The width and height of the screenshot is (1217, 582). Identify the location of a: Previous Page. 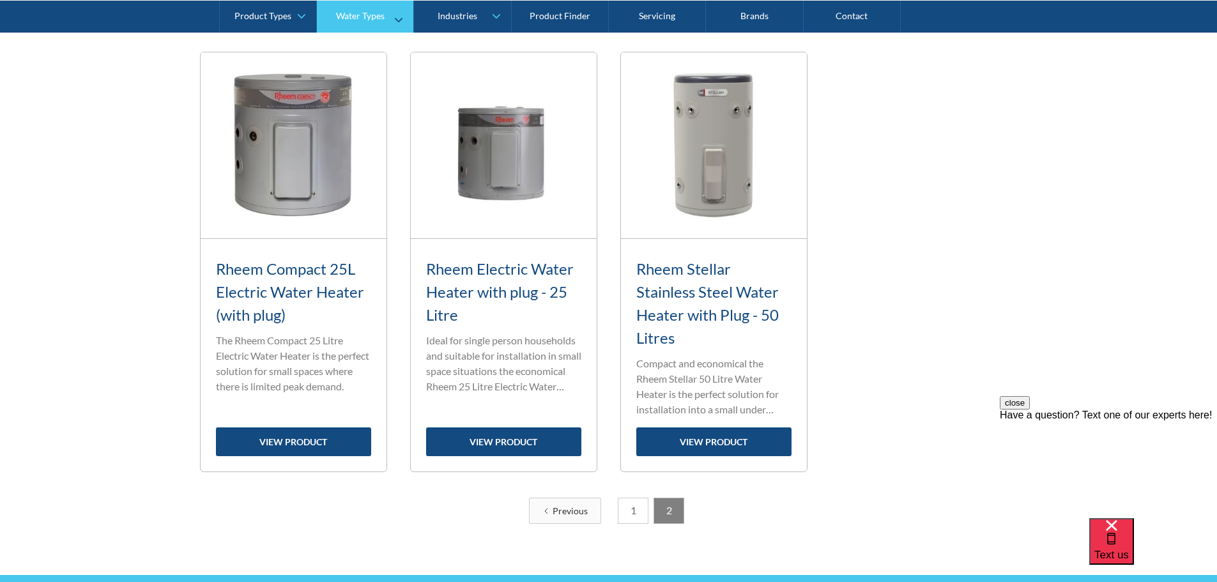
(565, 511).